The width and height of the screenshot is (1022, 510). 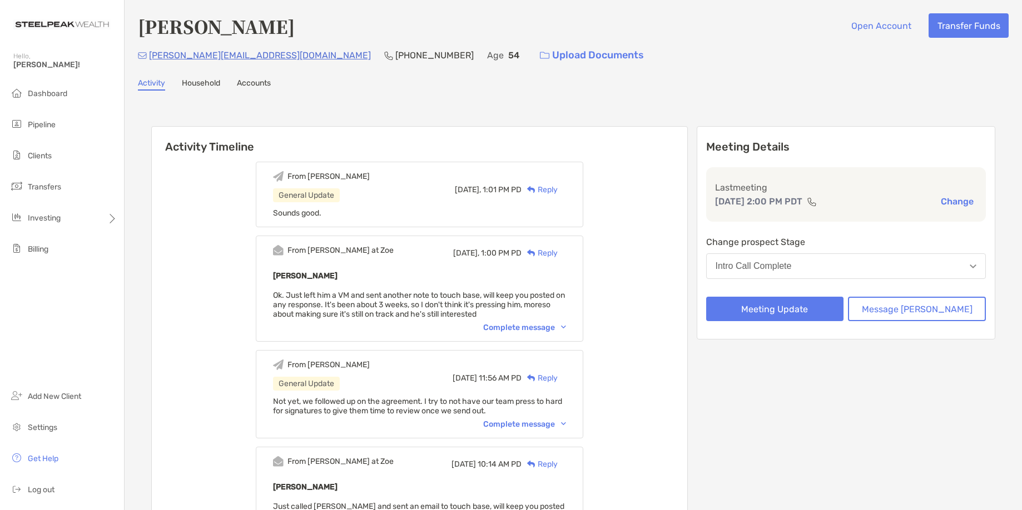 What do you see at coordinates (500, 378) in the screenshot?
I see `span: 11:56 AM PD` at bounding box center [500, 378].